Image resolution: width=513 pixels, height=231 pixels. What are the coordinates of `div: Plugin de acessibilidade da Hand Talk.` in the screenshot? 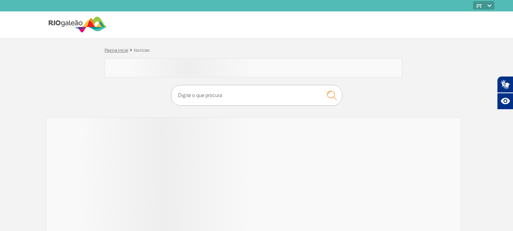 It's located at (505, 93).